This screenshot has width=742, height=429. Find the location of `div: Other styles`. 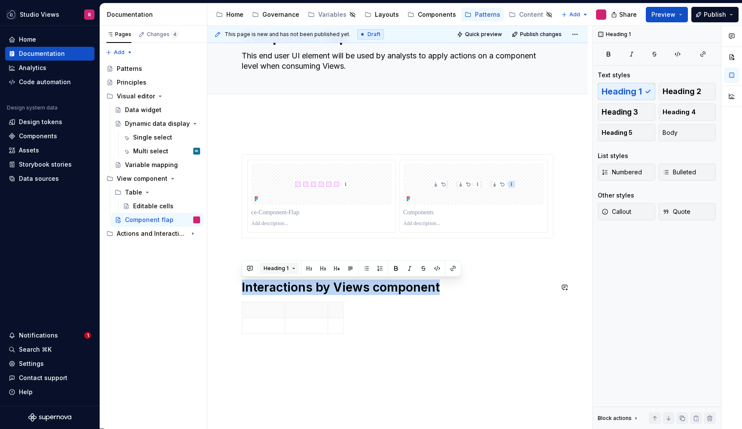

div: Other styles is located at coordinates (616, 195).